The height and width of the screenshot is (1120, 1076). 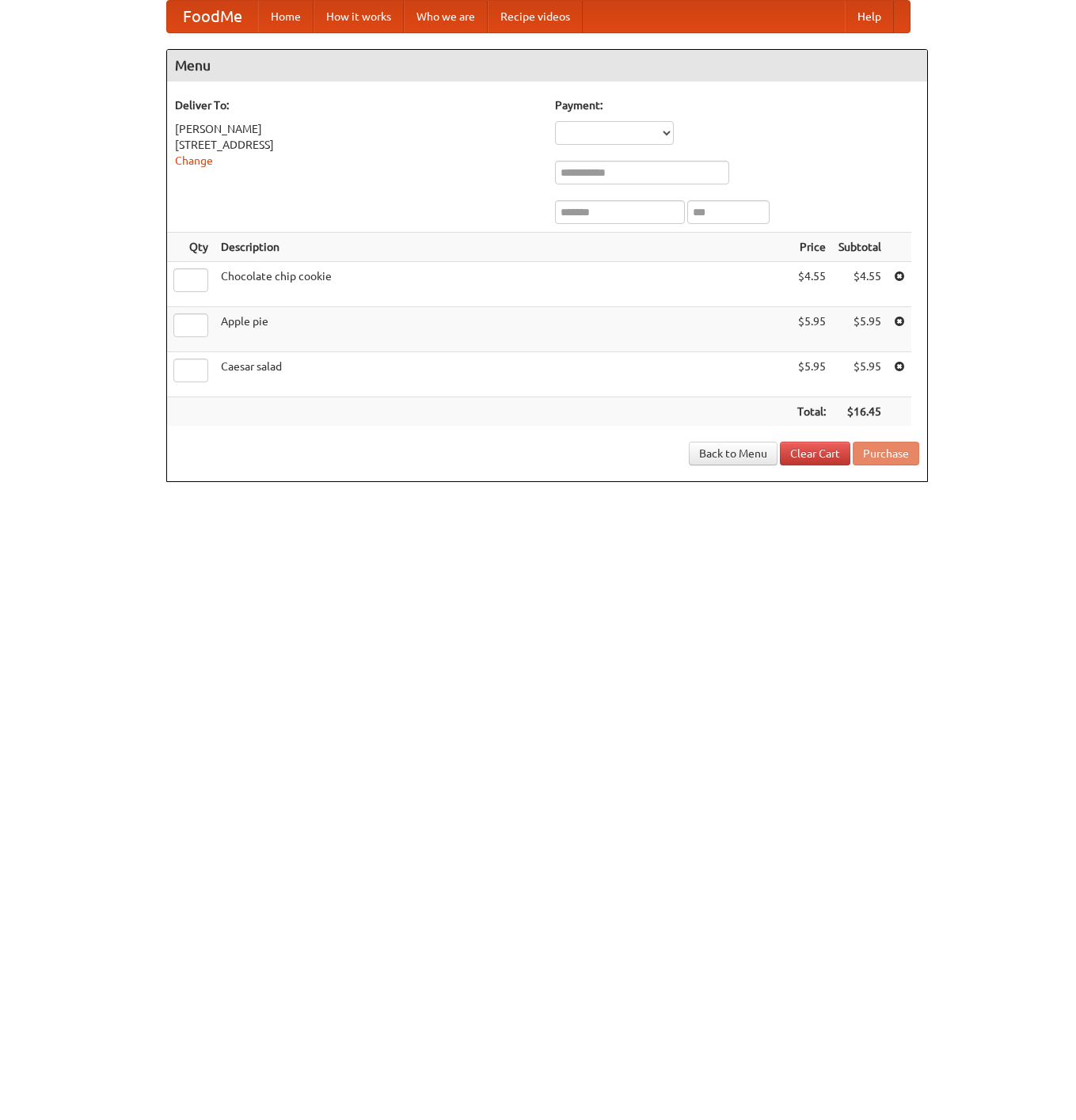 What do you see at coordinates (502, 247) in the screenshot?
I see `th: Description` at bounding box center [502, 247].